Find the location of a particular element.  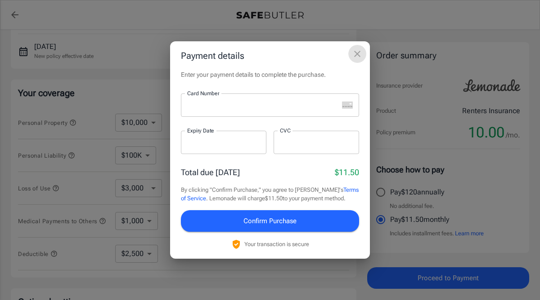

label: CVC is located at coordinates (285, 130).